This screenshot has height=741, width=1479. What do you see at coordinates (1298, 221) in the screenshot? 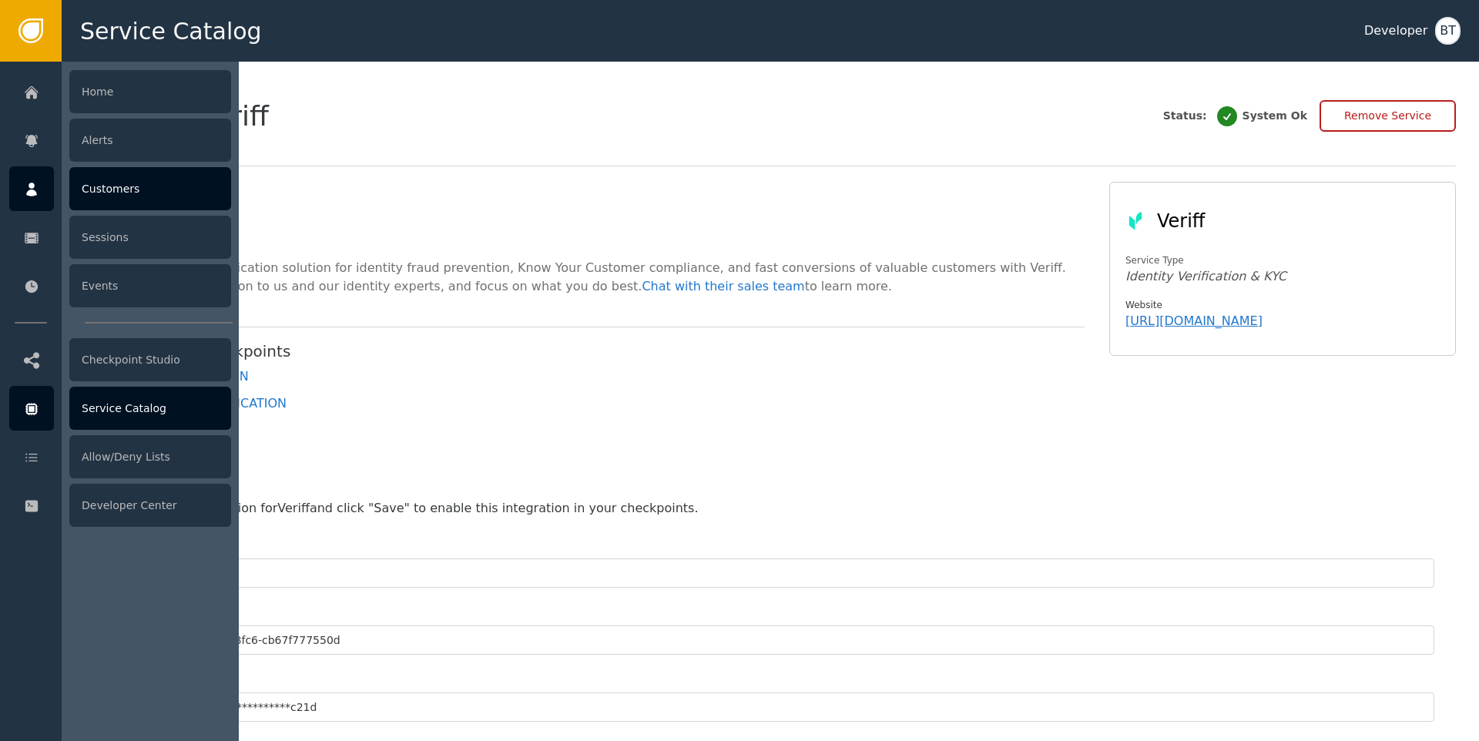
I see `div: Veriff` at bounding box center [1298, 221].